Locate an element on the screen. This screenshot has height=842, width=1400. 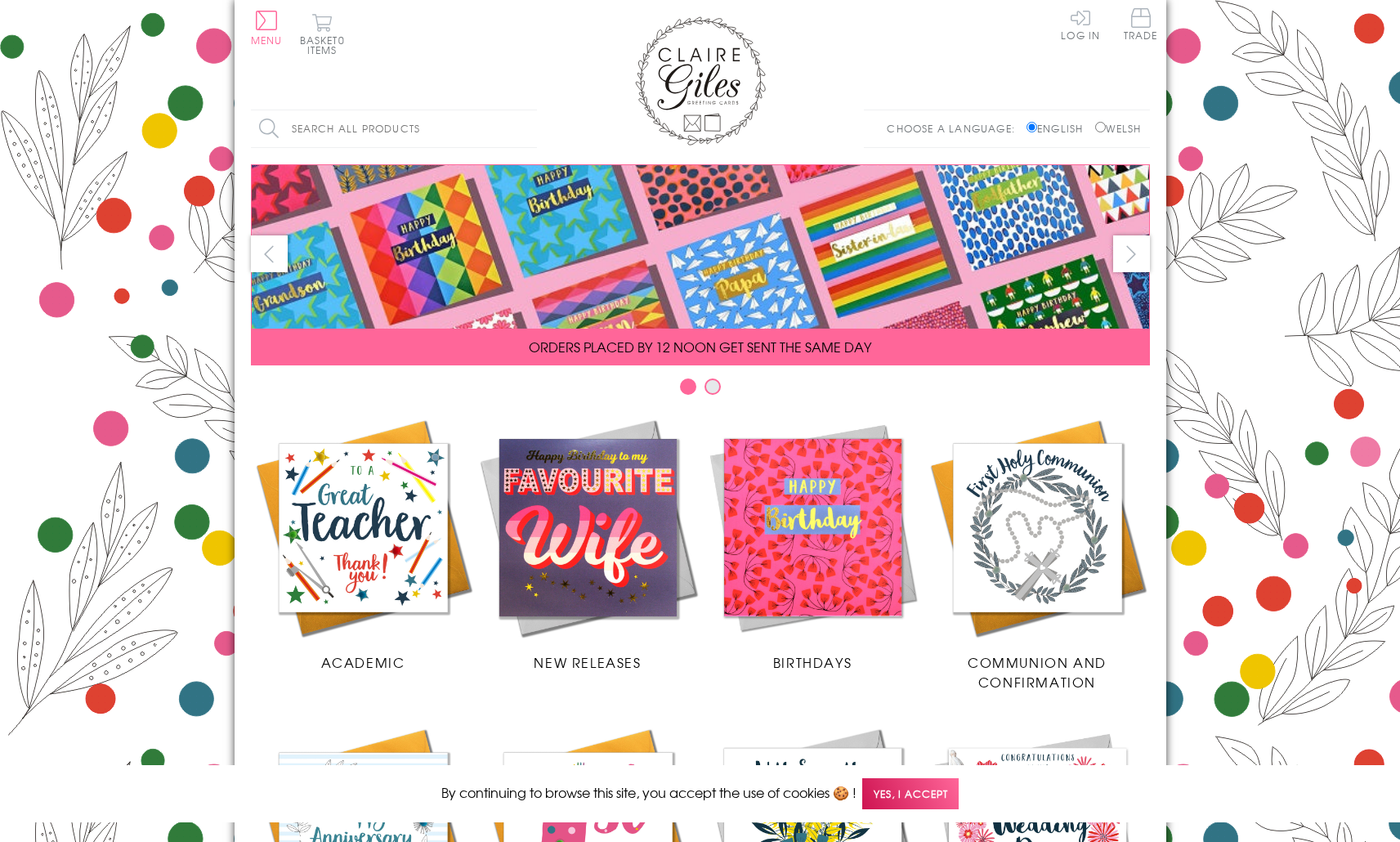
a: Academic is located at coordinates (363, 543).